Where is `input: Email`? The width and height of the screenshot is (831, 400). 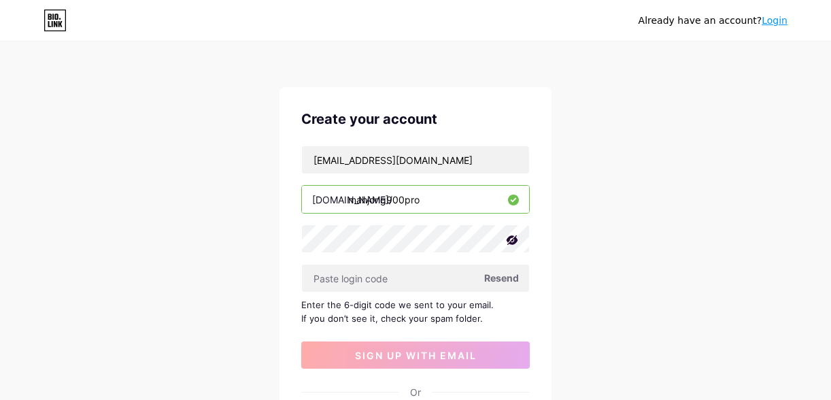
input: Email is located at coordinates (416, 160).